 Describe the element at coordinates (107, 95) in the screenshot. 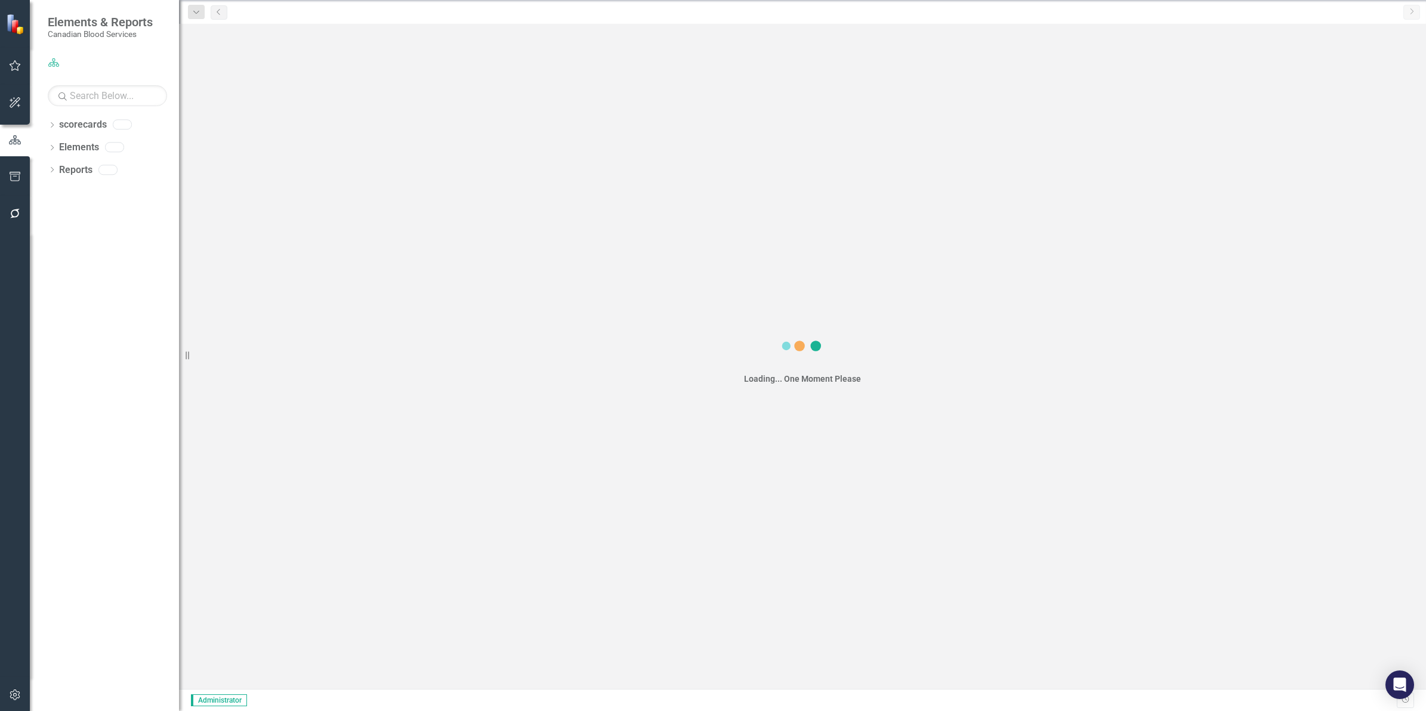

I see `input: Search Below...` at that location.